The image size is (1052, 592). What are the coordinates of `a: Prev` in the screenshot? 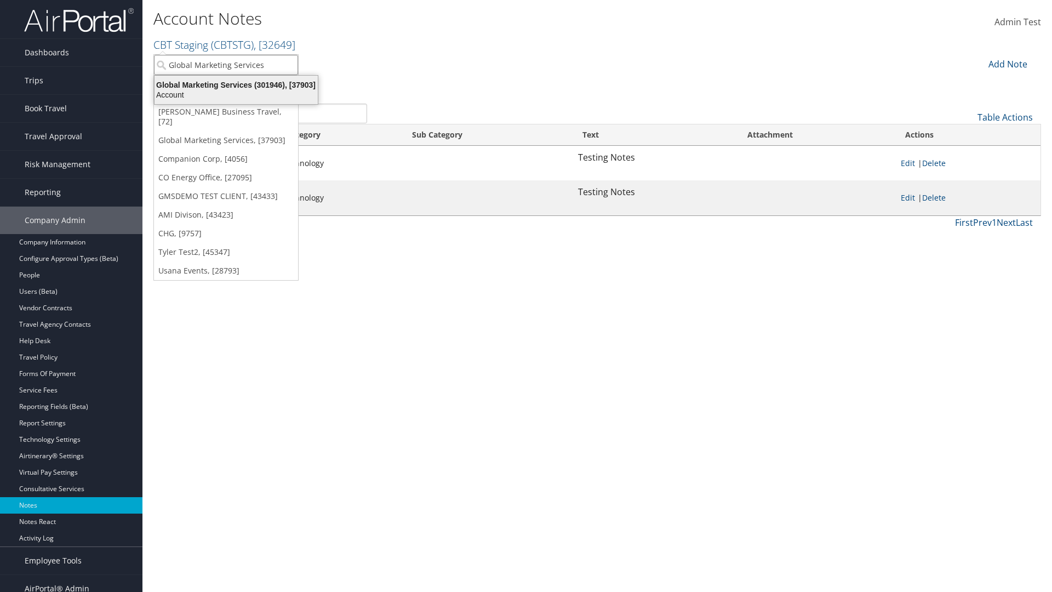 It's located at (982, 222).